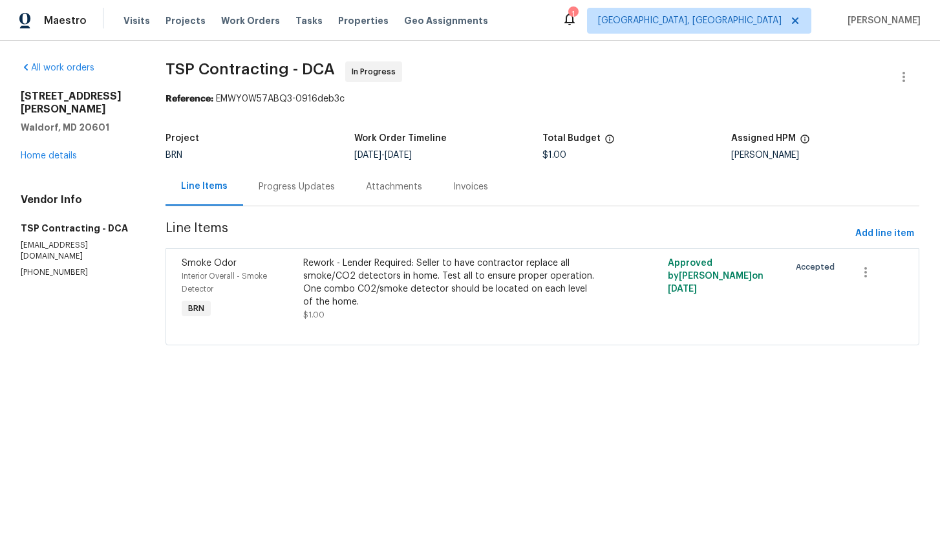 This screenshot has width=940, height=560. What do you see at coordinates (400, 138) in the screenshot?
I see `h5: Work Order Timeline` at bounding box center [400, 138].